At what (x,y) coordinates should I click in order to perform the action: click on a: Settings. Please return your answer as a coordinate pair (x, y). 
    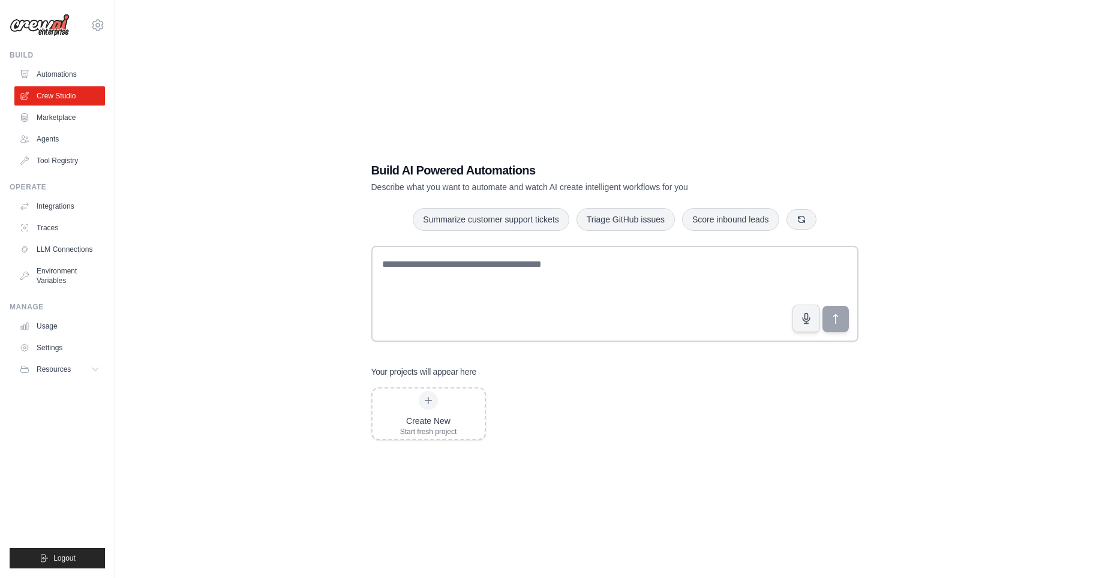
    Looking at the image, I should click on (59, 348).